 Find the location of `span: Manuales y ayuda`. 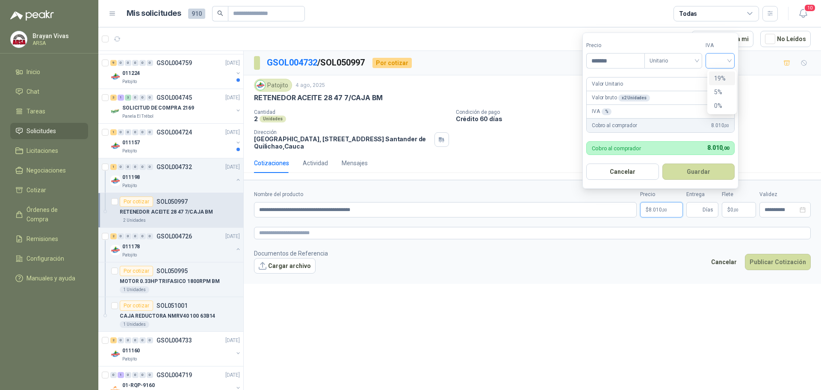

span: Manuales y ayuda is located at coordinates (51, 278).